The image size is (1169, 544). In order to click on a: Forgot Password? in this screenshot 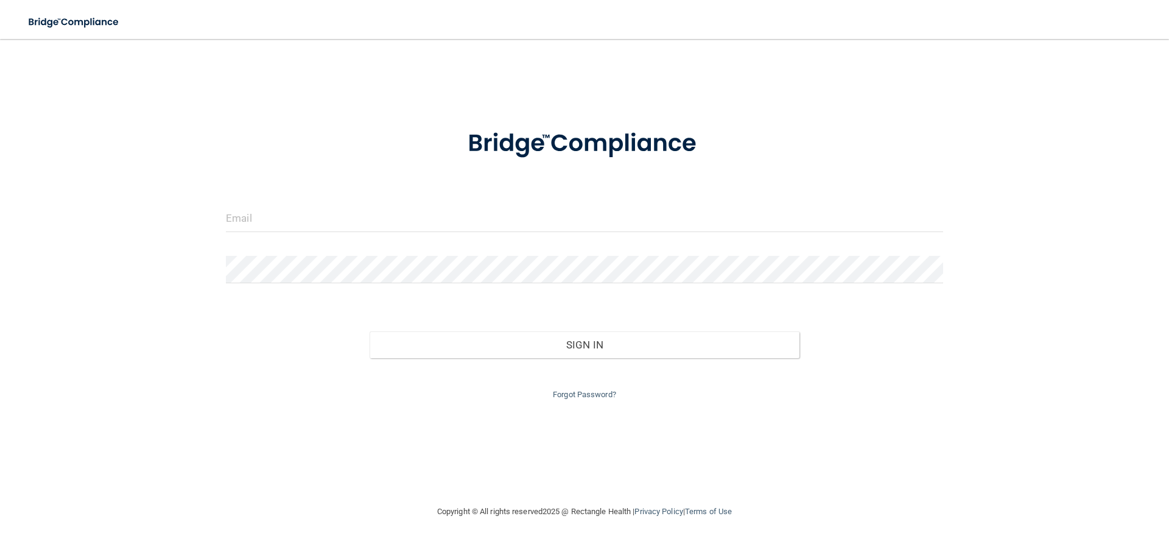, I will do `click(584, 394)`.